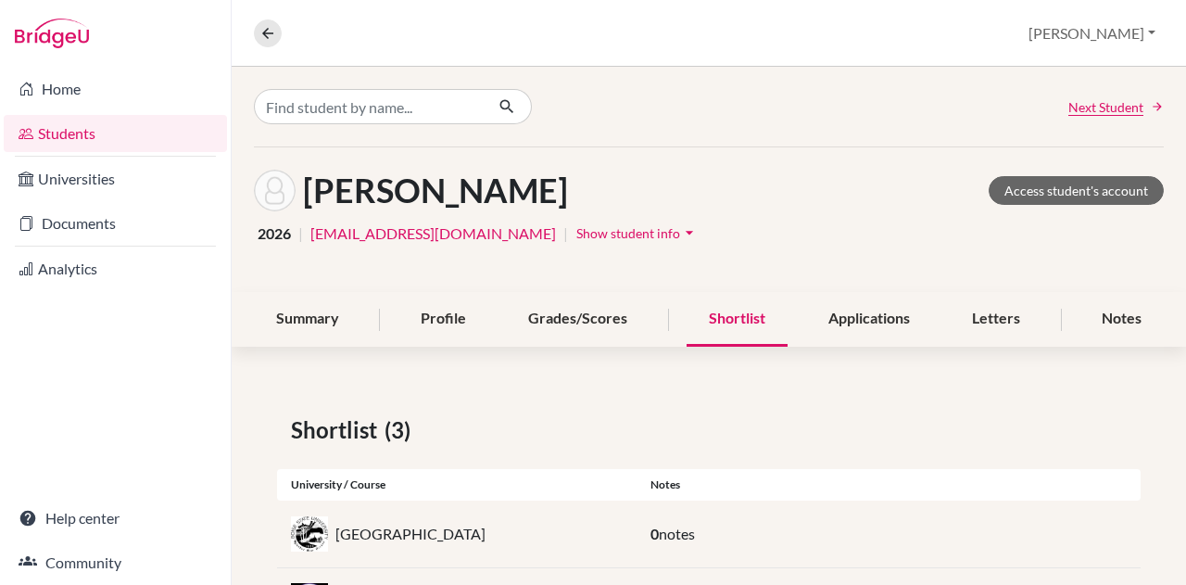 The width and height of the screenshot is (1186, 585). Describe the element at coordinates (689, 233) in the screenshot. I see `i: arrow_drop_down` at that location.